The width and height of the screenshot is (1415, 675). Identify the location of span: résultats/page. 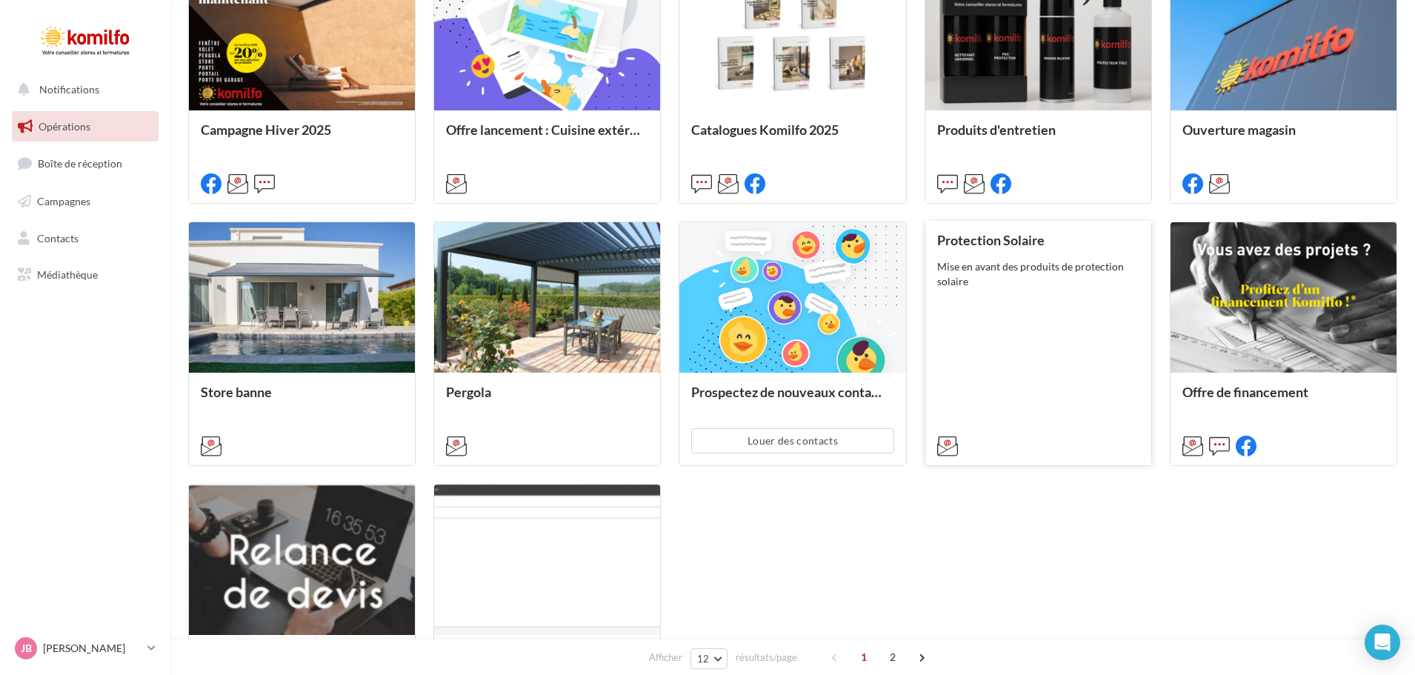
(766, 657).